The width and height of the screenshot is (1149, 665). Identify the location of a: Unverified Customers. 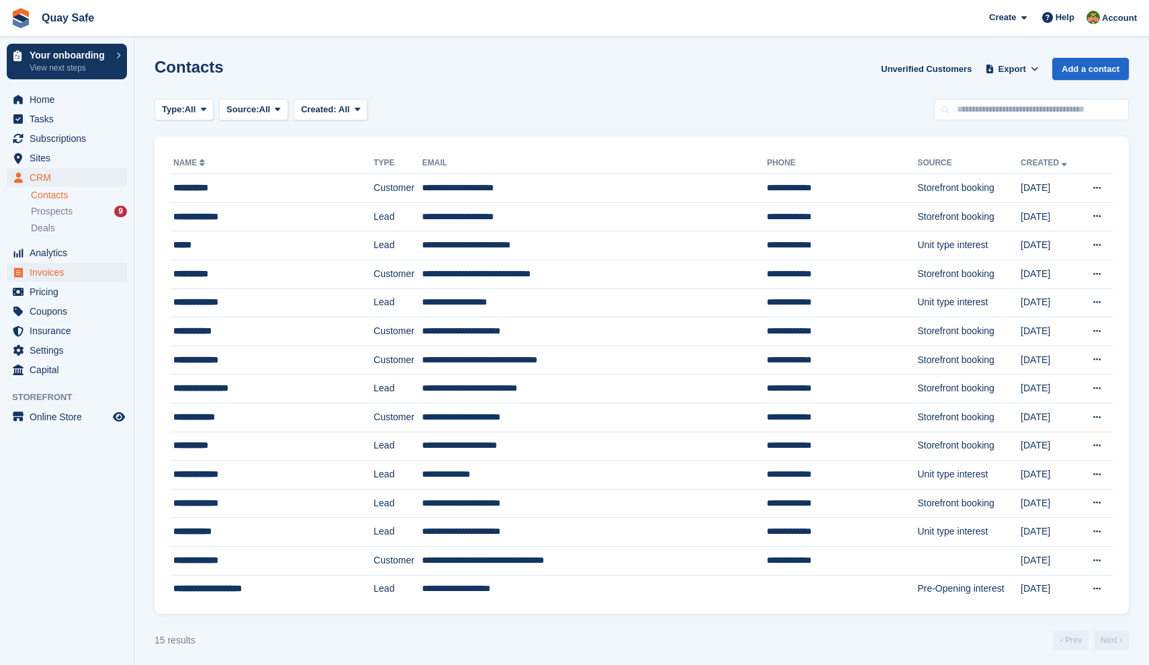
(926, 69).